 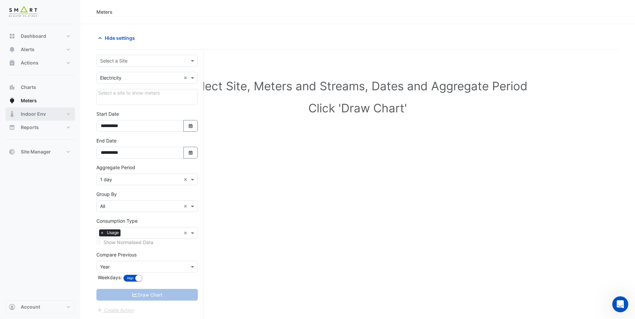 What do you see at coordinates (40, 87) in the screenshot?
I see `button: Charts` at bounding box center [40, 87].